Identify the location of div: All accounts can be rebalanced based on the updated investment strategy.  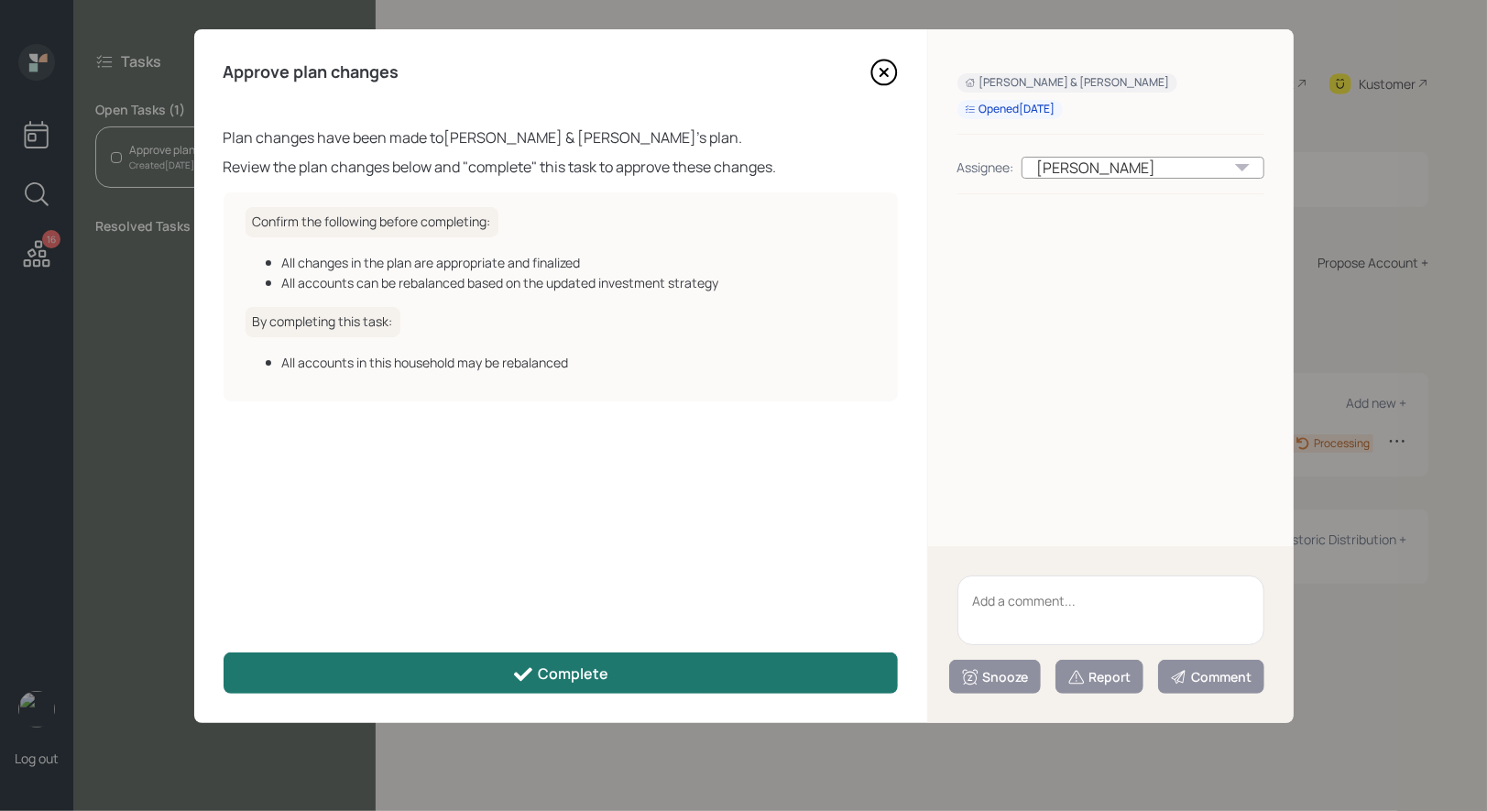
(579, 282).